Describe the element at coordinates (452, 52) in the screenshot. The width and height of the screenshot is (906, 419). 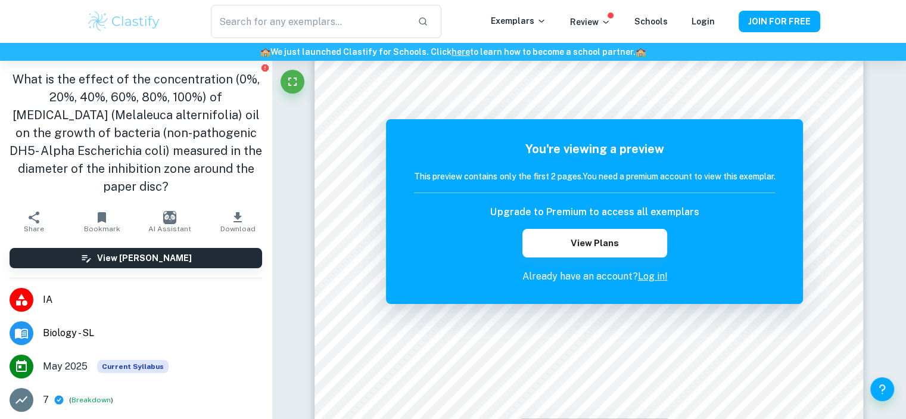
I see `h6: We just launched Clastify for Schools. Click to learn how to become a school partner.` at that location.